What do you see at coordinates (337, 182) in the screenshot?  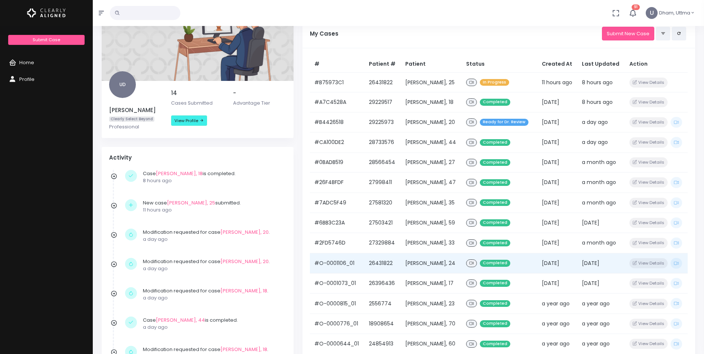 I see `td: #26F4BFDF` at bounding box center [337, 182].